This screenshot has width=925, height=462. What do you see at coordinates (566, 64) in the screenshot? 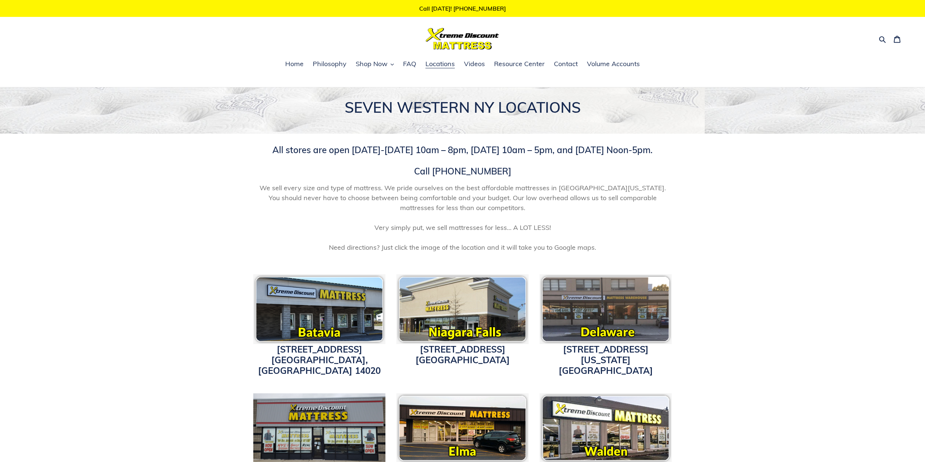
I see `span: Contact` at bounding box center [566, 64].